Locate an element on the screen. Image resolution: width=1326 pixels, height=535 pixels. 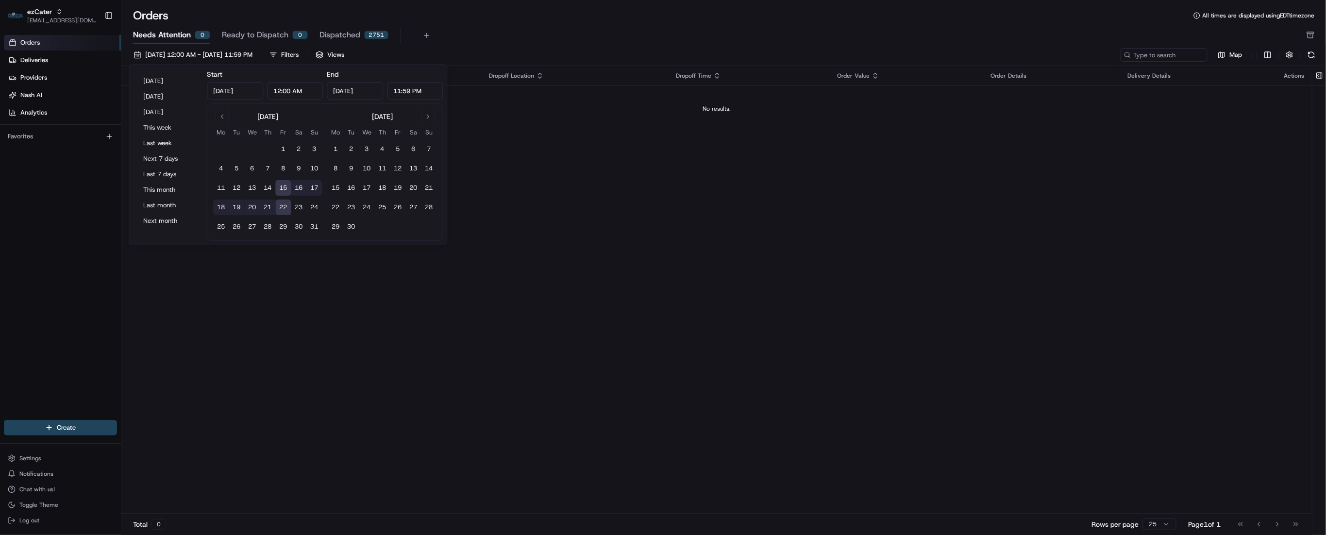
span: Needs Attention is located at coordinates (162, 35).